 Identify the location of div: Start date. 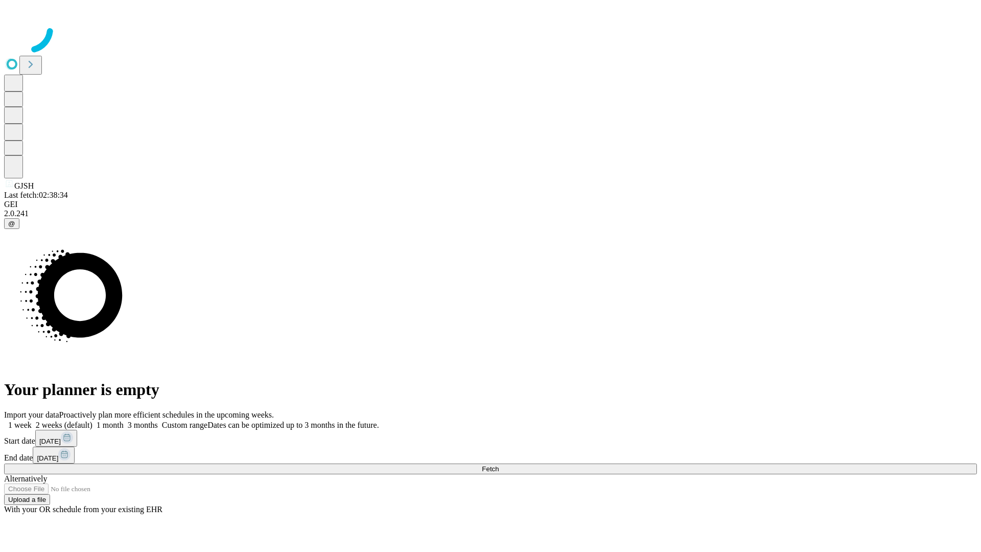
(491, 438).